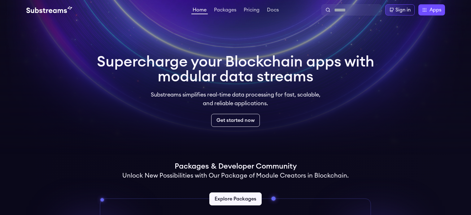 Image resolution: width=471 pixels, height=215 pixels. Describe the element at coordinates (235, 121) in the screenshot. I see `a: Get started now` at that location.